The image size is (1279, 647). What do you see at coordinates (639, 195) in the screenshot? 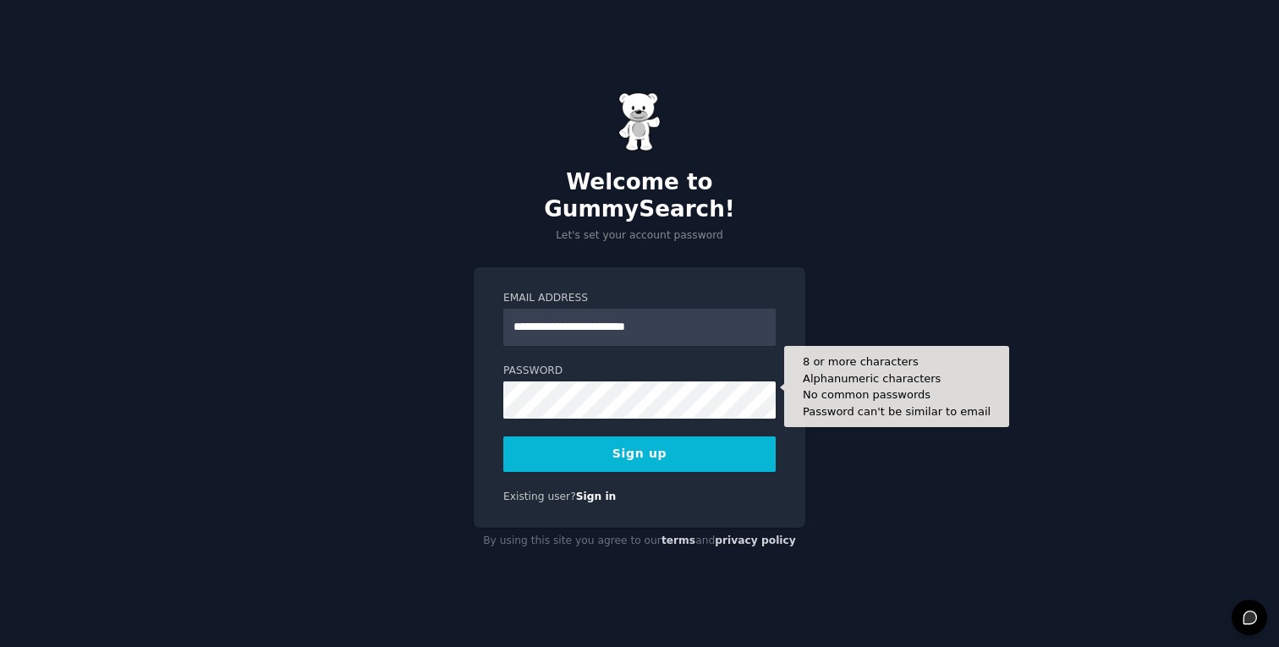
I see `h2: Welcome to GummySearch!` at bounding box center [639, 195].